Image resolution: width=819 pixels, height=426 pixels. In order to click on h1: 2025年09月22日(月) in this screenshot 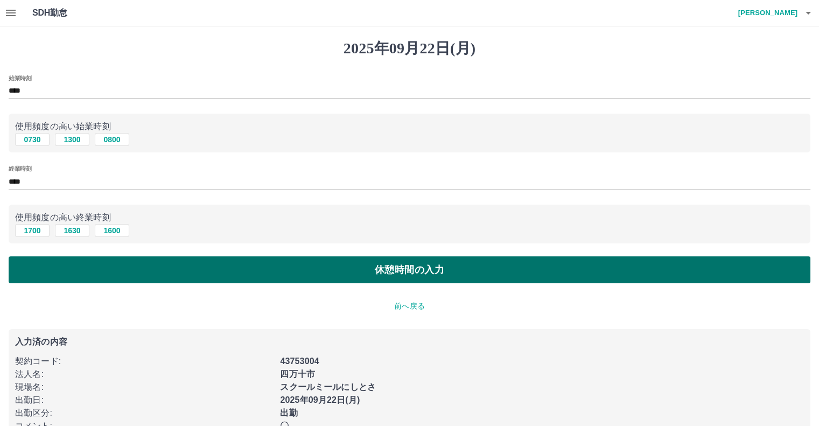, I will do `click(409, 48)`.